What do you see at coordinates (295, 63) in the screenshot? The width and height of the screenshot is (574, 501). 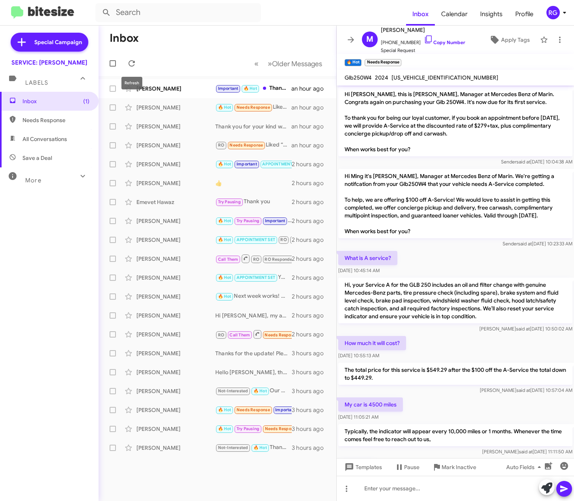 I see `button: Next` at bounding box center [295, 63].